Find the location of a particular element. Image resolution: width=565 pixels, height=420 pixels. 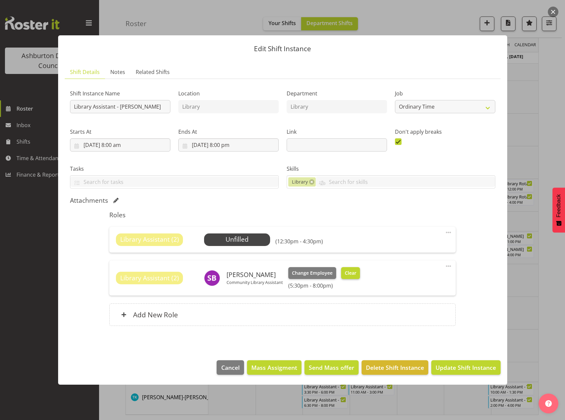

span: Clear is located at coordinates (350, 273).